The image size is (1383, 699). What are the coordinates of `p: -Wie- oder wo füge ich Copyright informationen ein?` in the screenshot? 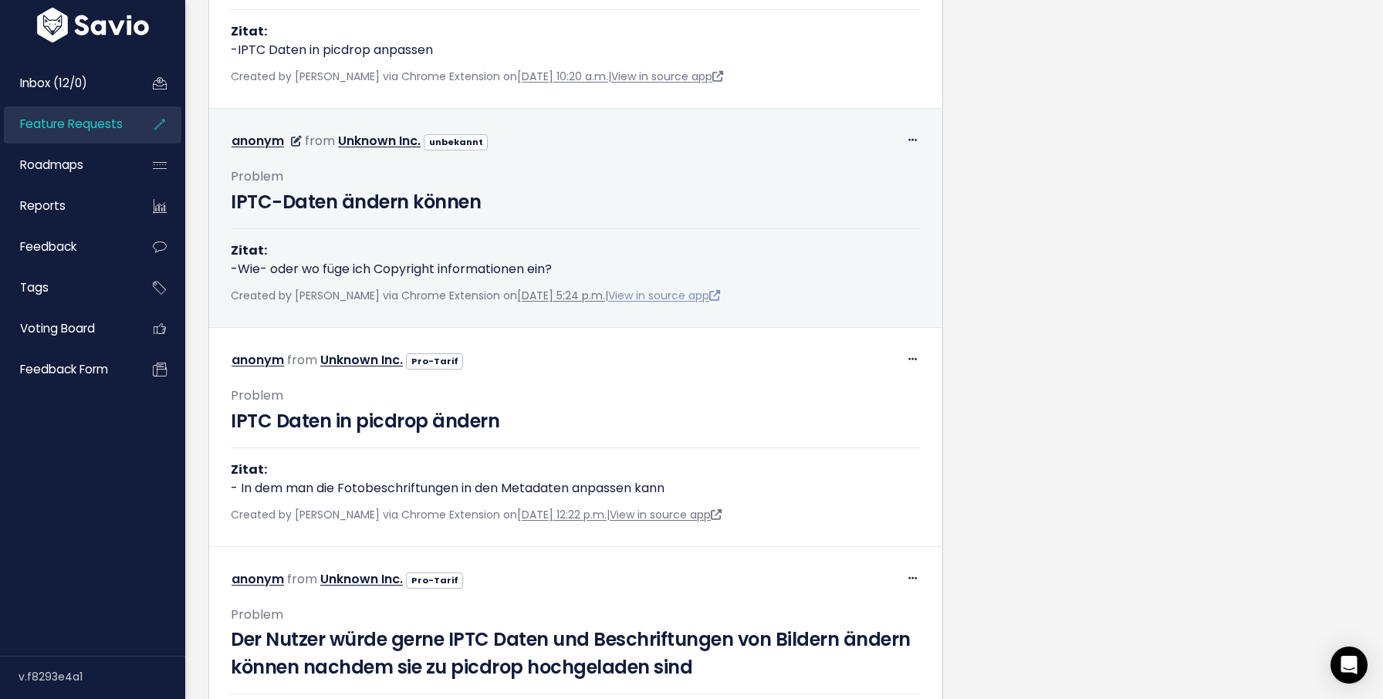 It's located at (576, 260).